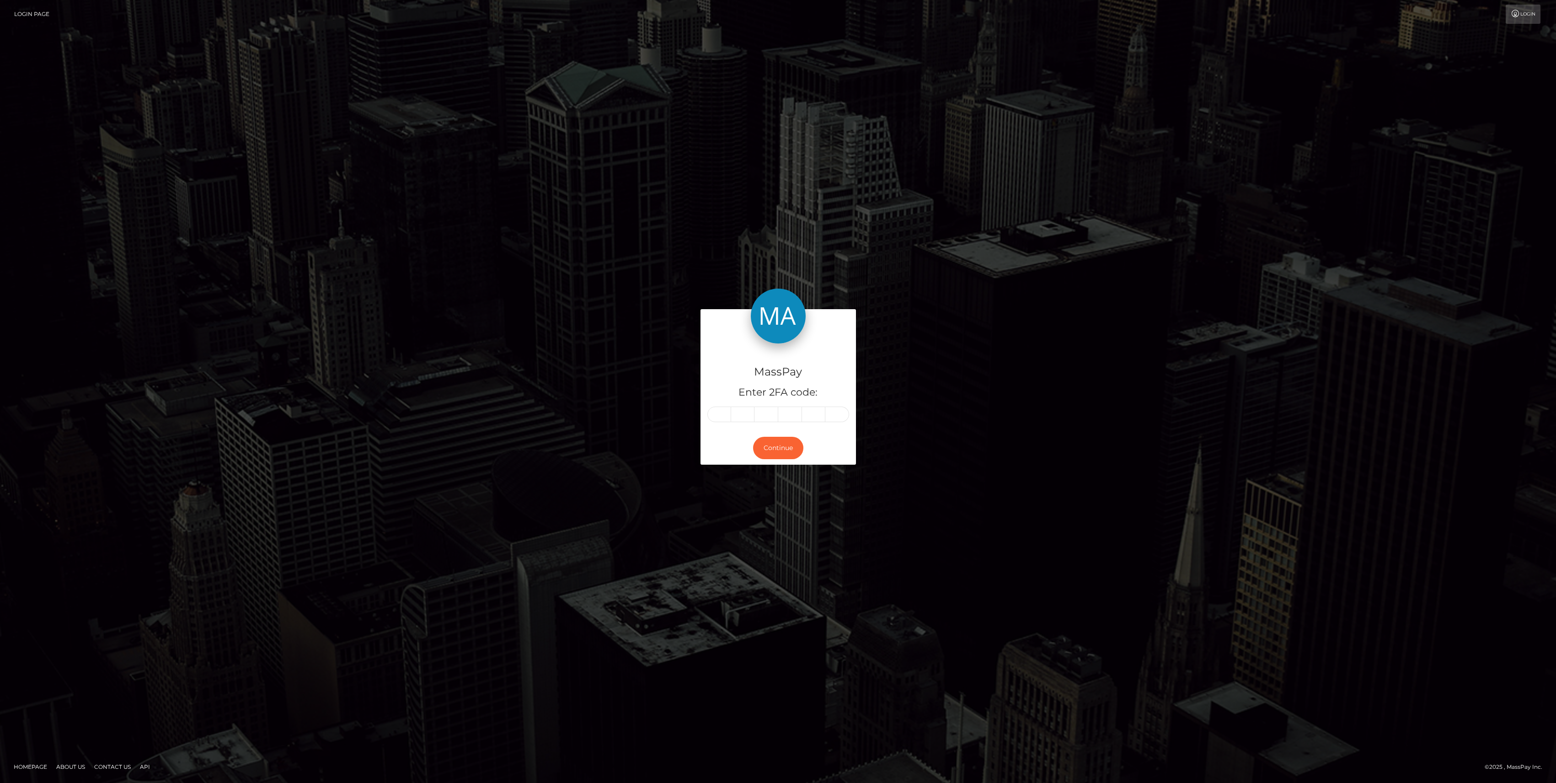  Describe the element at coordinates (145, 766) in the screenshot. I see `a: API` at that location.